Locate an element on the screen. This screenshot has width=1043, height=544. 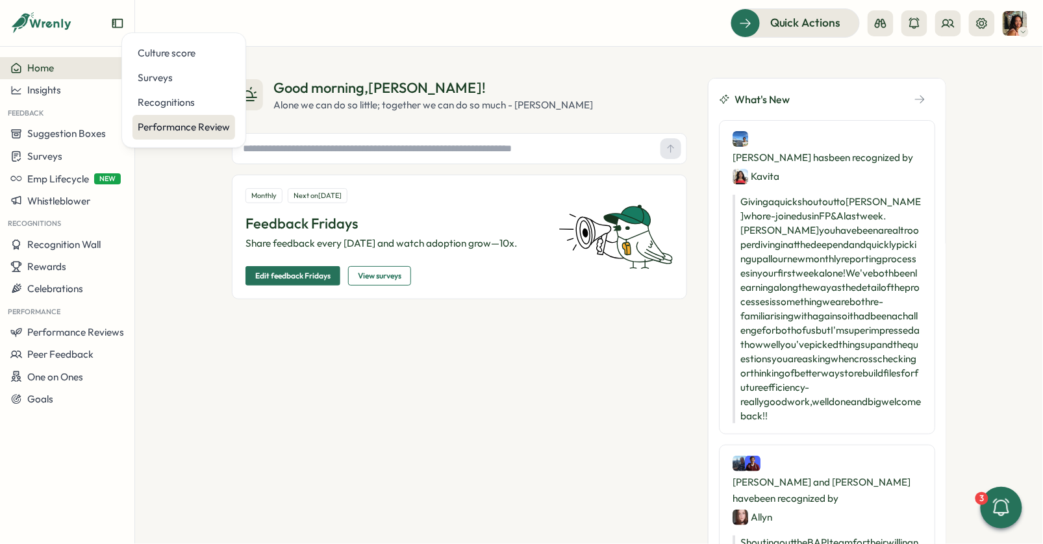
span: Edit feedback Fridays is located at coordinates (293, 276).